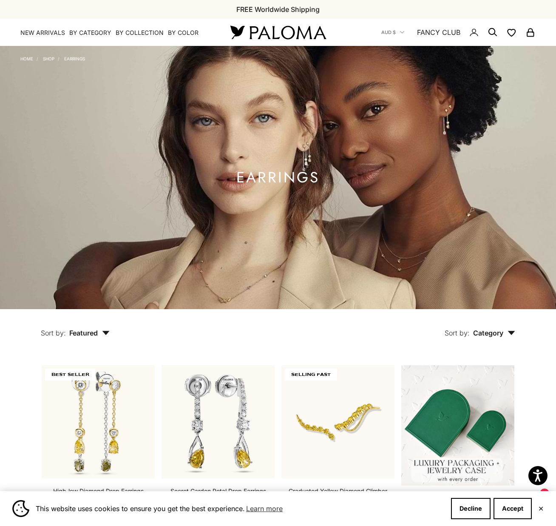  I want to click on p: FREE Worldwide Shipping, so click(278, 9).